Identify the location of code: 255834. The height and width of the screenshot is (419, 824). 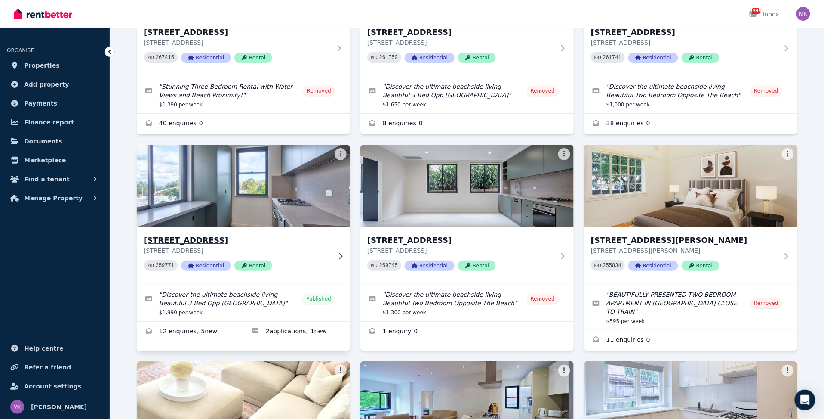
(612, 265).